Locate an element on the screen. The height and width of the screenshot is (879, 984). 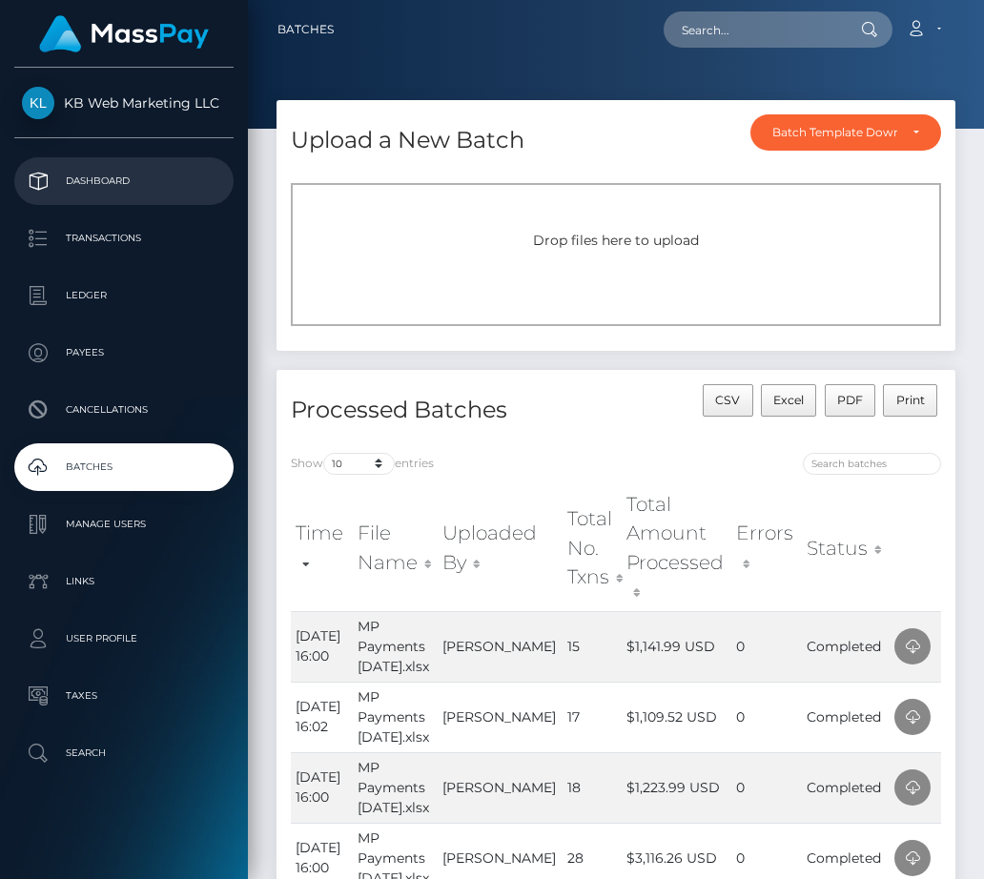
td: 17 is located at coordinates (592, 717).